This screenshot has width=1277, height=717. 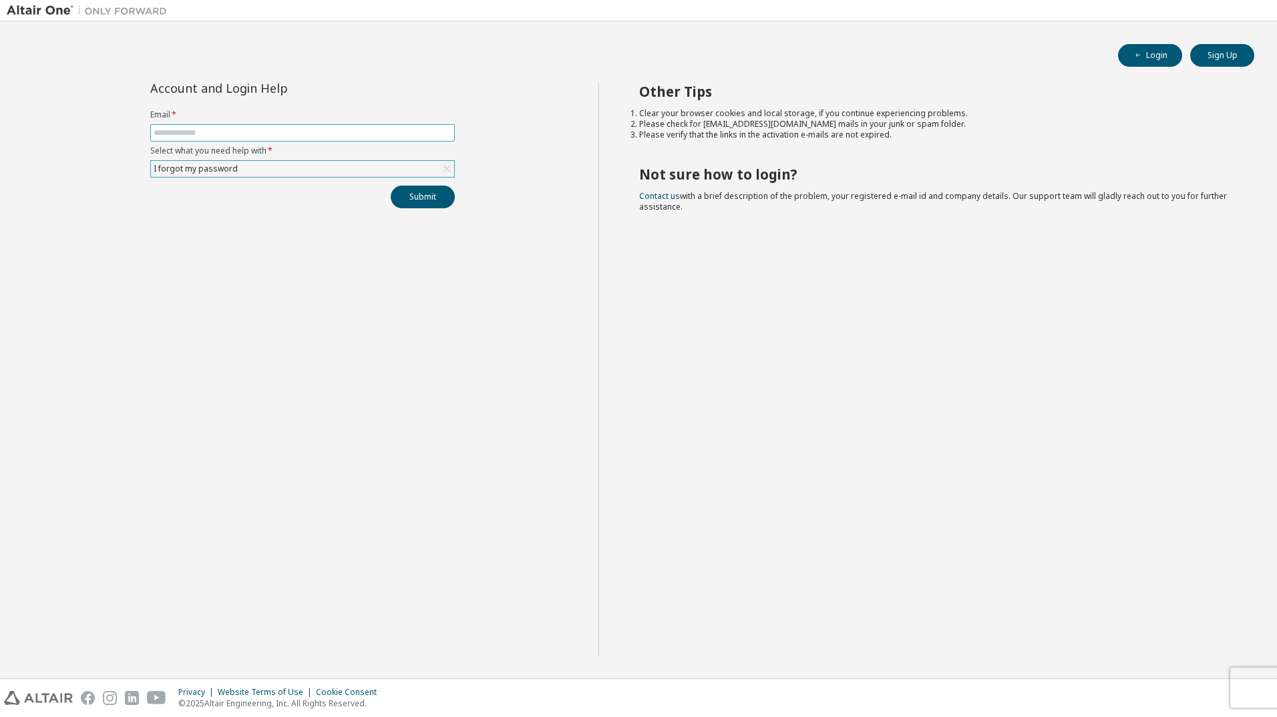 I want to click on p: © 2025 Altair Engineering, Inc. All Rights Reserved., so click(x=281, y=703).